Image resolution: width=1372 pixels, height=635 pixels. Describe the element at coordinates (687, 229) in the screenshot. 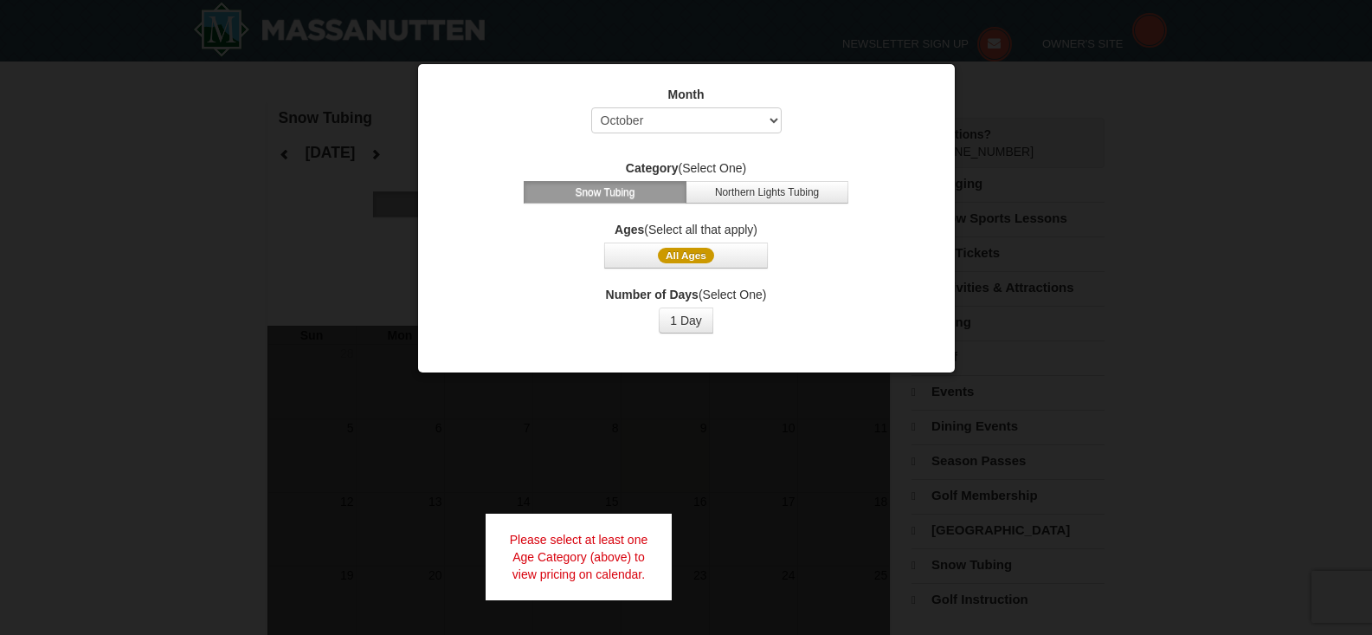

I see `label: (Select all that apply)` at that location.